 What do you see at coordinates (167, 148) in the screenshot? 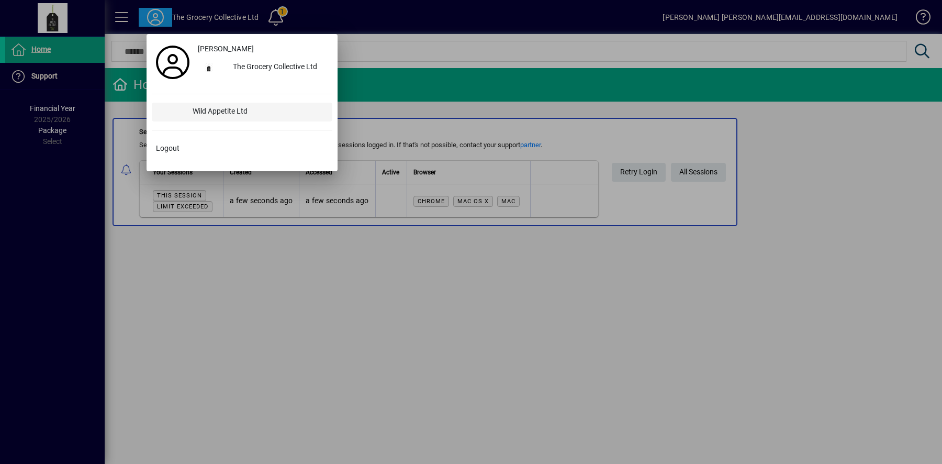
I see `span: Logout` at bounding box center [167, 148].